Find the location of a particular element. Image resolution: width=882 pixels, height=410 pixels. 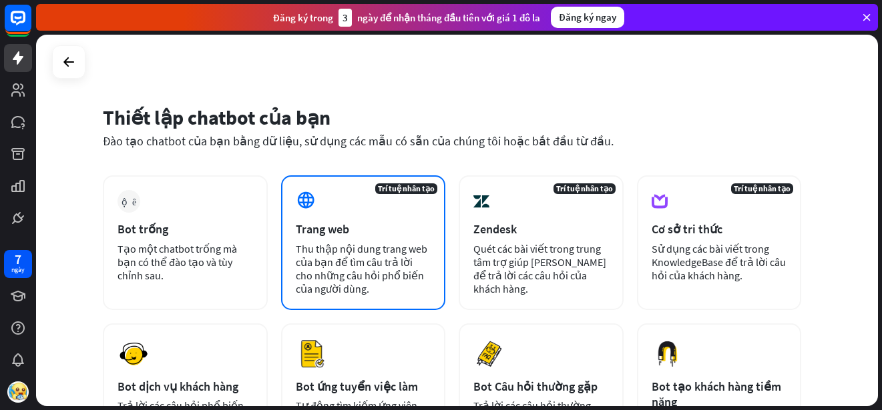

font: Bot Câu hỏi thường gặp is located at coordinates (535, 386).